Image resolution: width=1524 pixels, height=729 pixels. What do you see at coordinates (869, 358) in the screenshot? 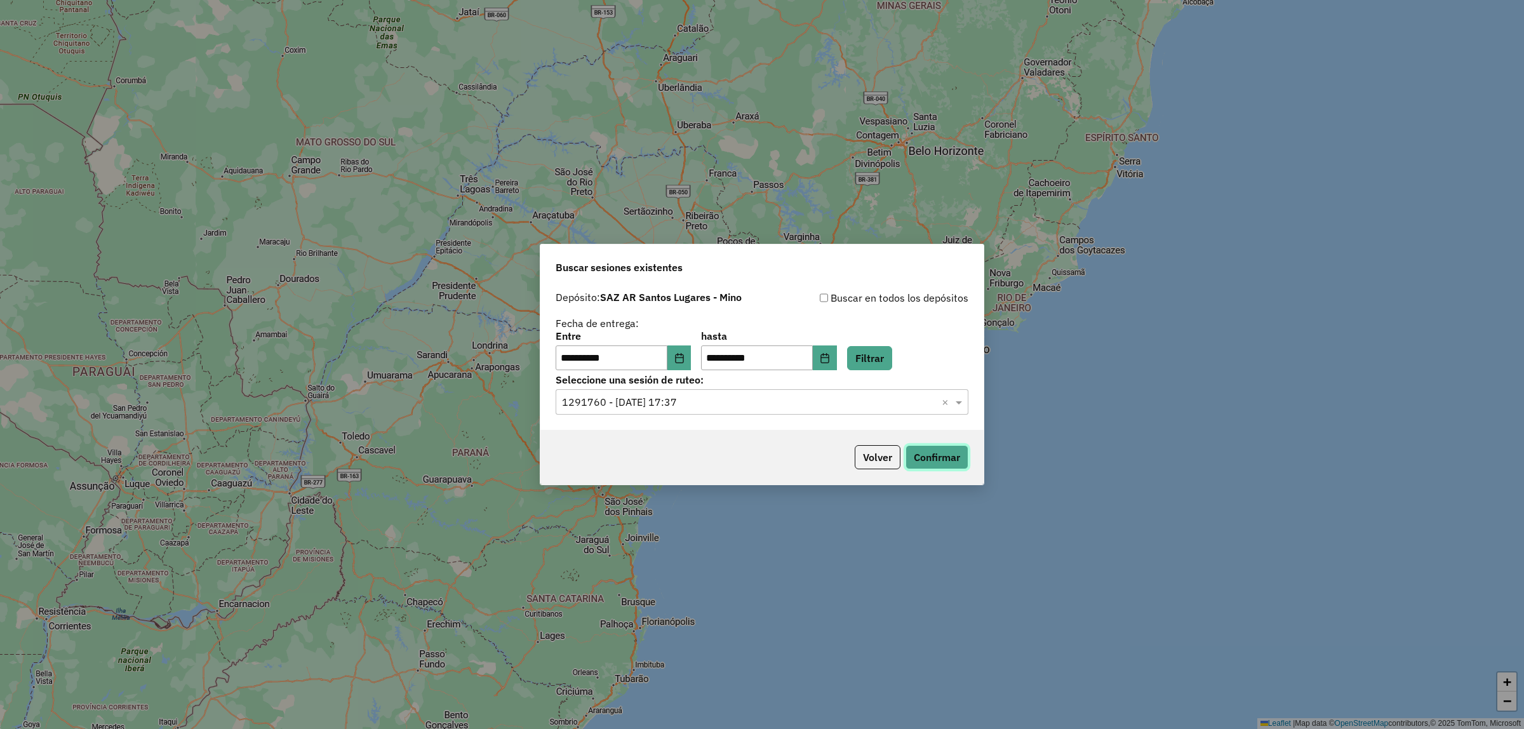
I see `button: Filtrar` at bounding box center [869, 358].